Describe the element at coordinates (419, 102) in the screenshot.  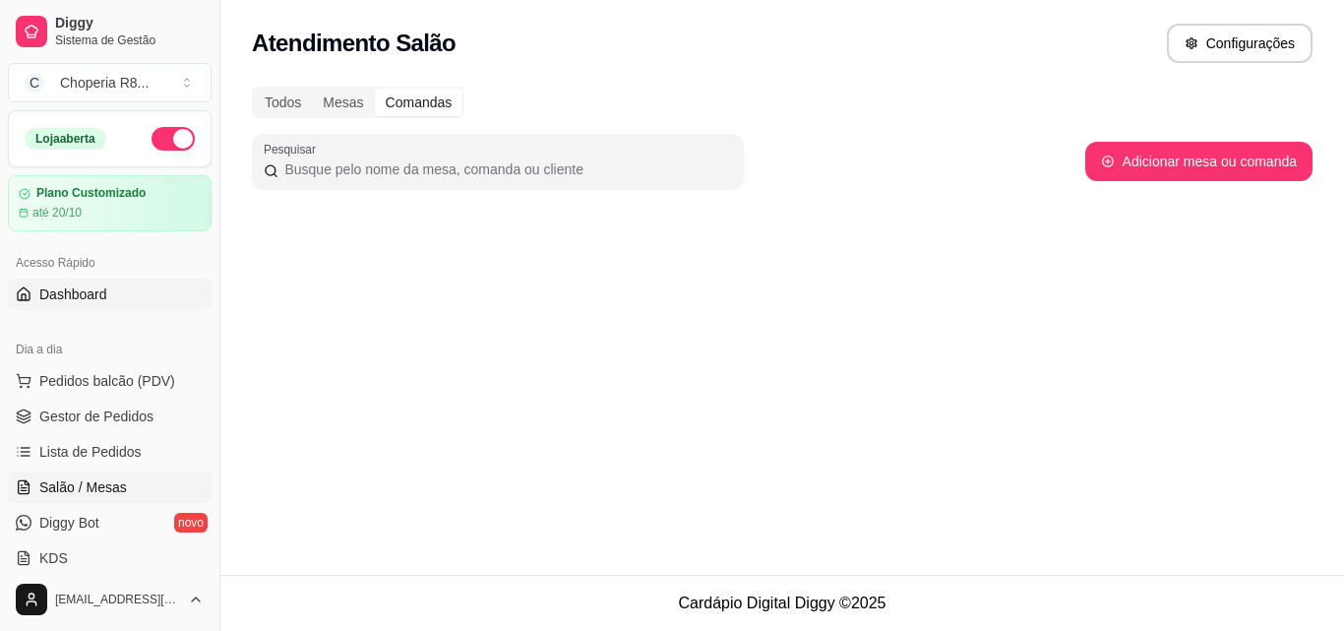
I see `div: Comandas` at that location.